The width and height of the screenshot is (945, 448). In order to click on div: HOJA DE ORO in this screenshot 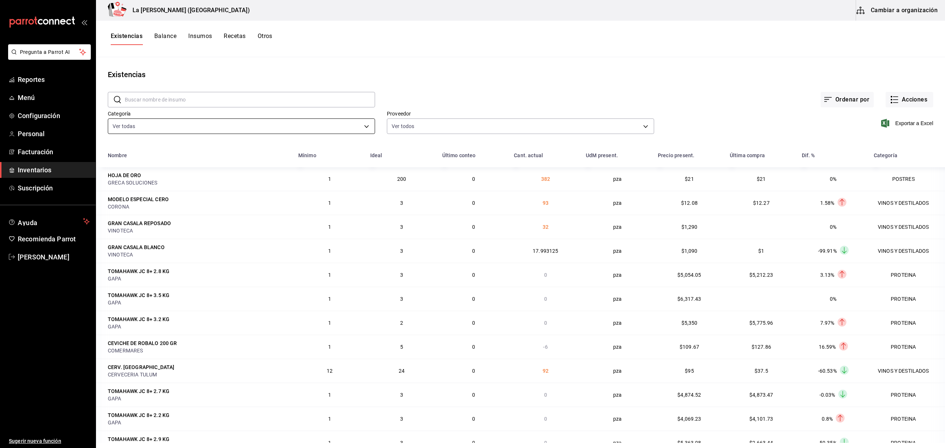, I will do `click(124, 175)`.